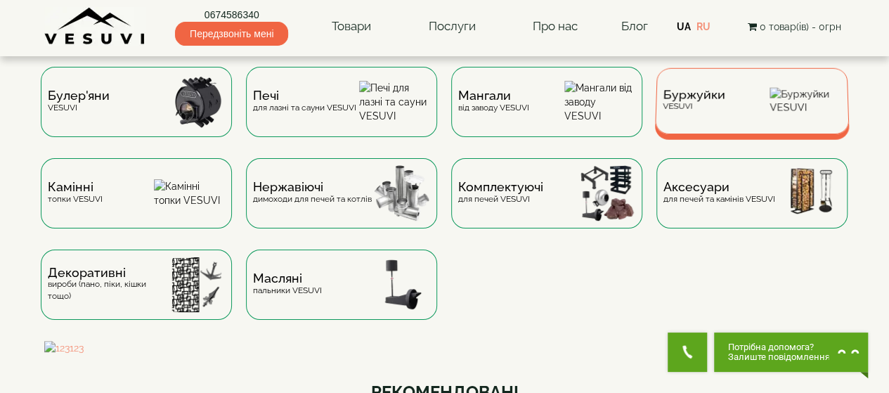 This screenshot has width=889, height=393. Describe the element at coordinates (108, 285) in the screenshot. I see `div: вироби (пано, піки, кішки тощо)` at that location.